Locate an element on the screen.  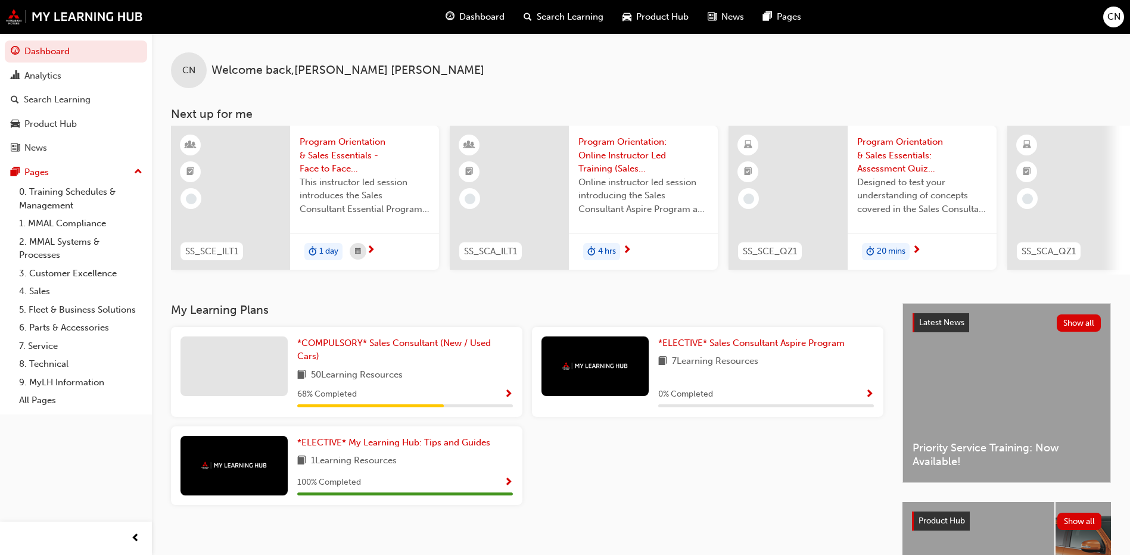
div: Pages is located at coordinates (36, 172).